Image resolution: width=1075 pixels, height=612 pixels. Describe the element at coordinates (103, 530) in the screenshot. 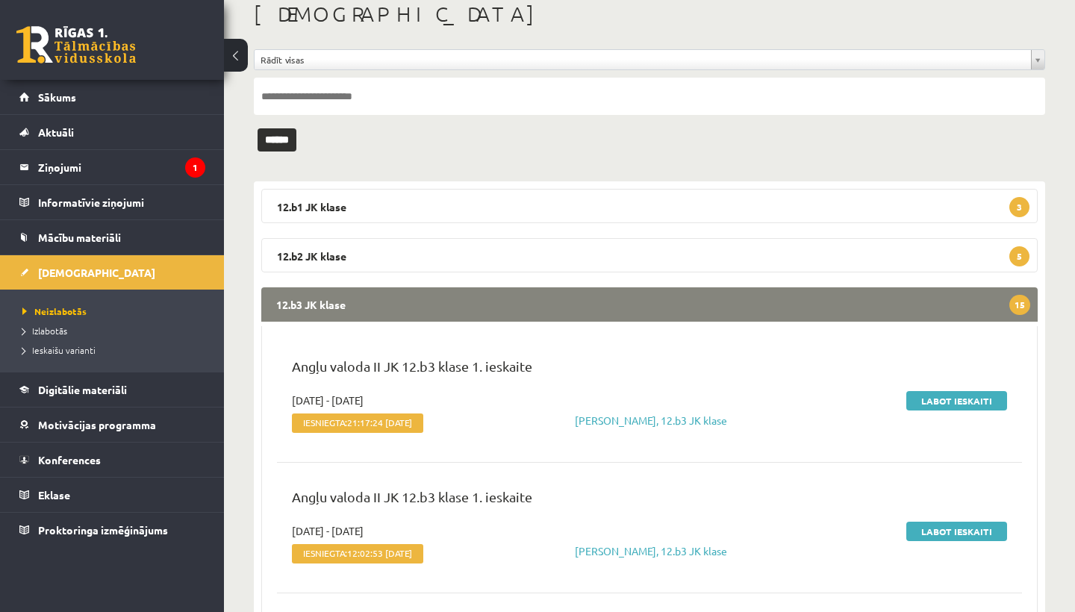

I see `span: Proktoringa izmēģinājums` at that location.